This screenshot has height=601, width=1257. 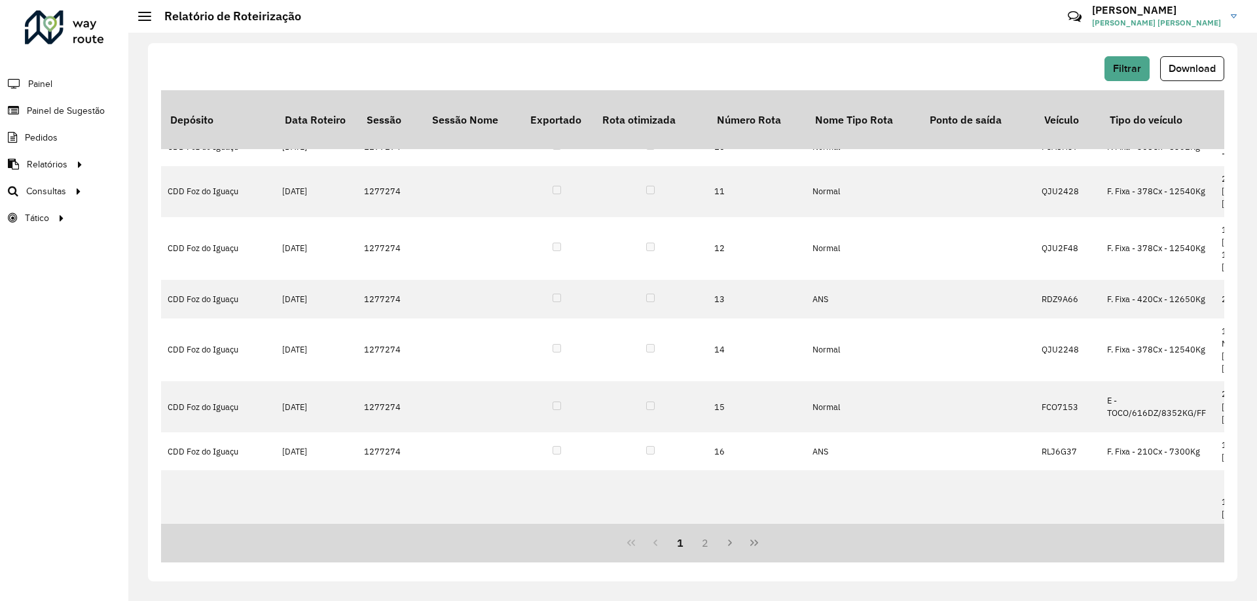 What do you see at coordinates (680, 543) in the screenshot?
I see `button: 1` at bounding box center [680, 543].